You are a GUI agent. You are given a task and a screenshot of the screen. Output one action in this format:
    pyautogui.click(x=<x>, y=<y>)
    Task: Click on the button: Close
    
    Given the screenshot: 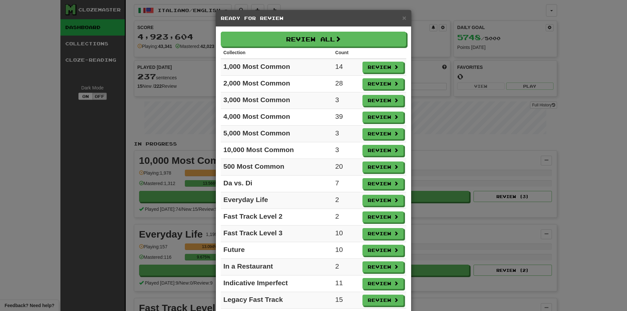 What is the action you would take?
    pyautogui.click(x=405, y=18)
    